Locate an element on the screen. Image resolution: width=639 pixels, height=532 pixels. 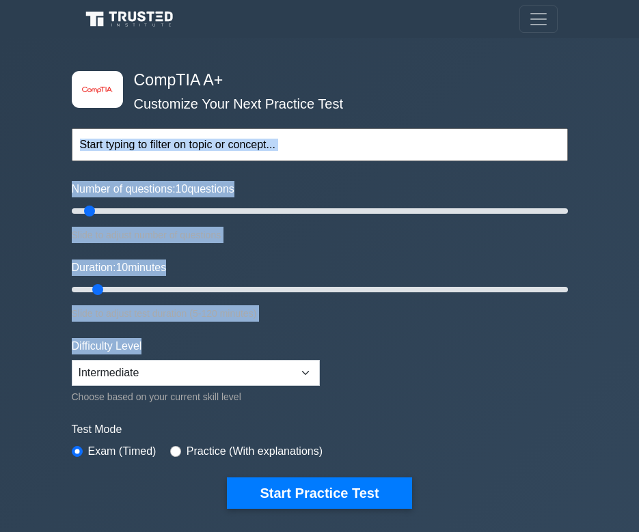
label: Practice (With explanations) is located at coordinates (254, 452).